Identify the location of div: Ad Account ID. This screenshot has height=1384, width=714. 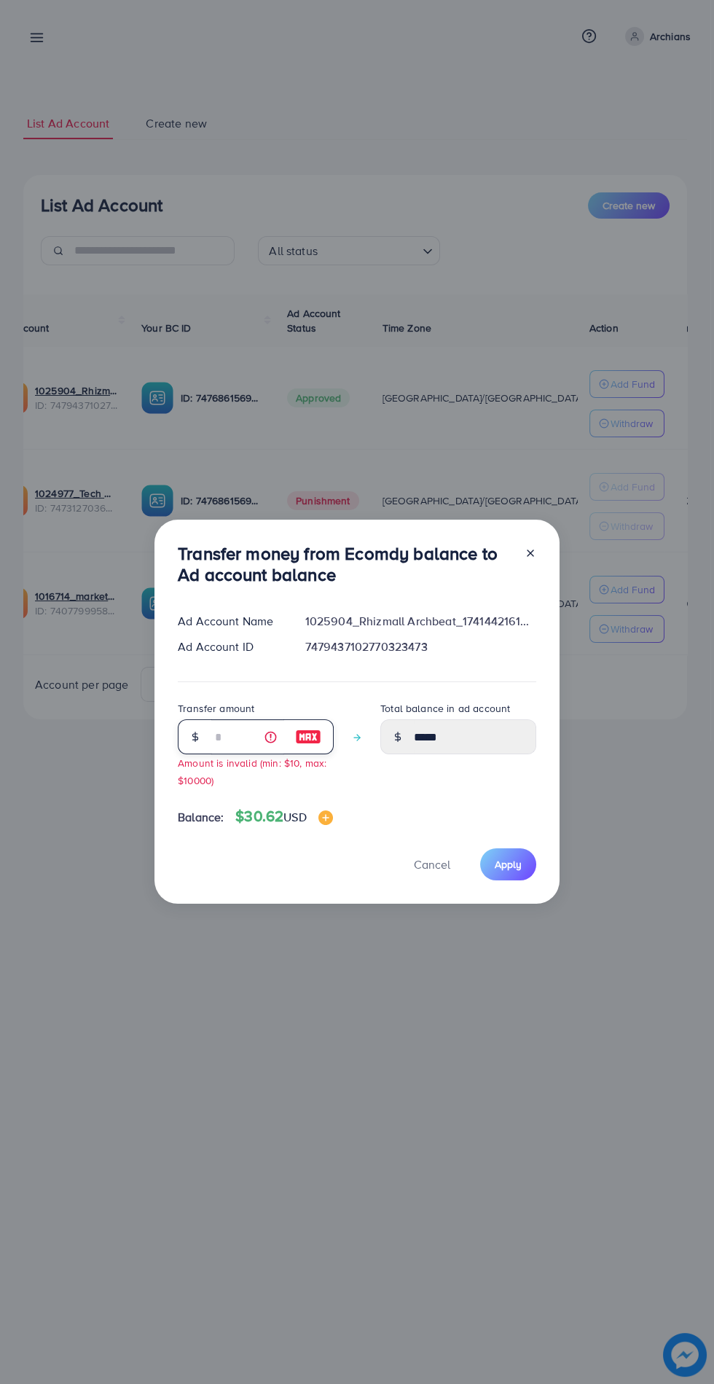
(230, 647).